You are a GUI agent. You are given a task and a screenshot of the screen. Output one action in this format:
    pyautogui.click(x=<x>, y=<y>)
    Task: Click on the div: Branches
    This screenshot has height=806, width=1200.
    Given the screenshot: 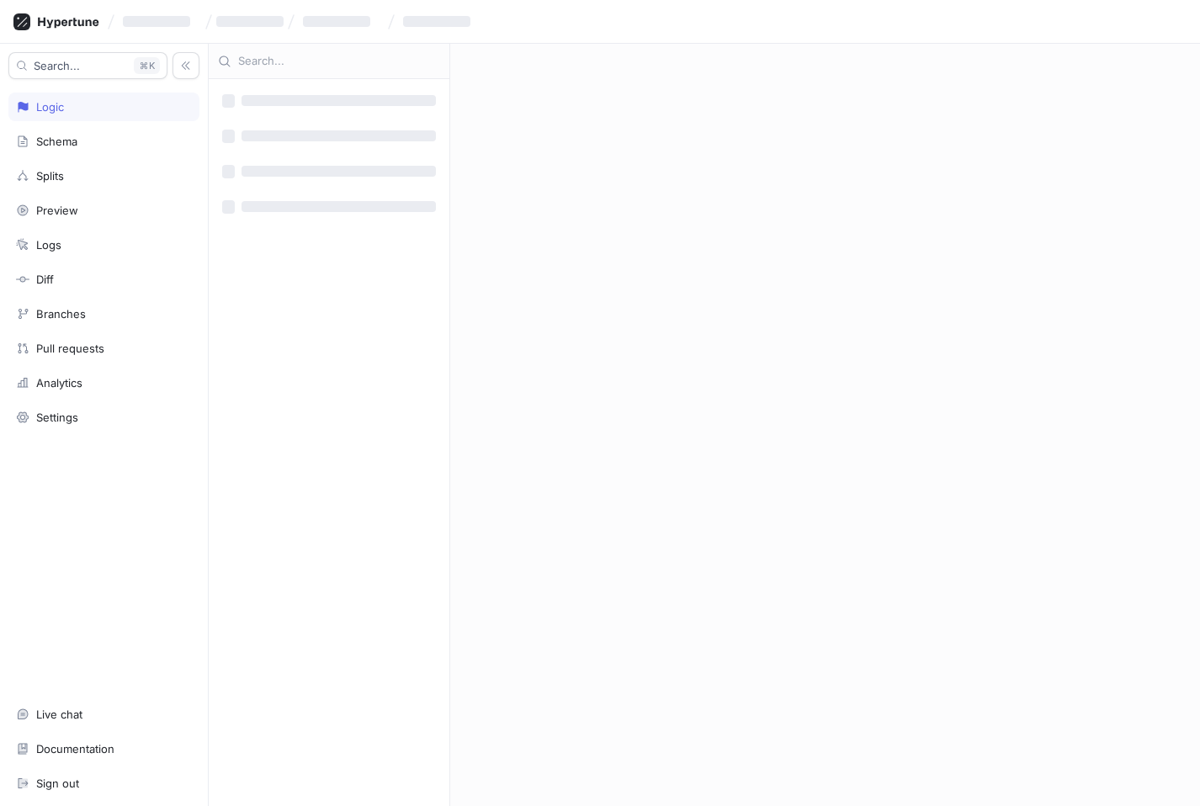 What is the action you would take?
    pyautogui.click(x=61, y=314)
    